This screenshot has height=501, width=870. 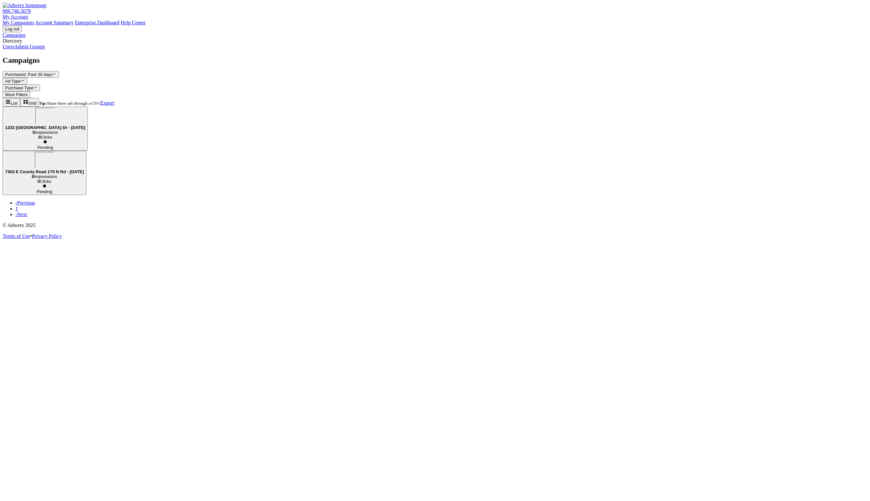 I want to click on a: Help Center, so click(x=133, y=22).